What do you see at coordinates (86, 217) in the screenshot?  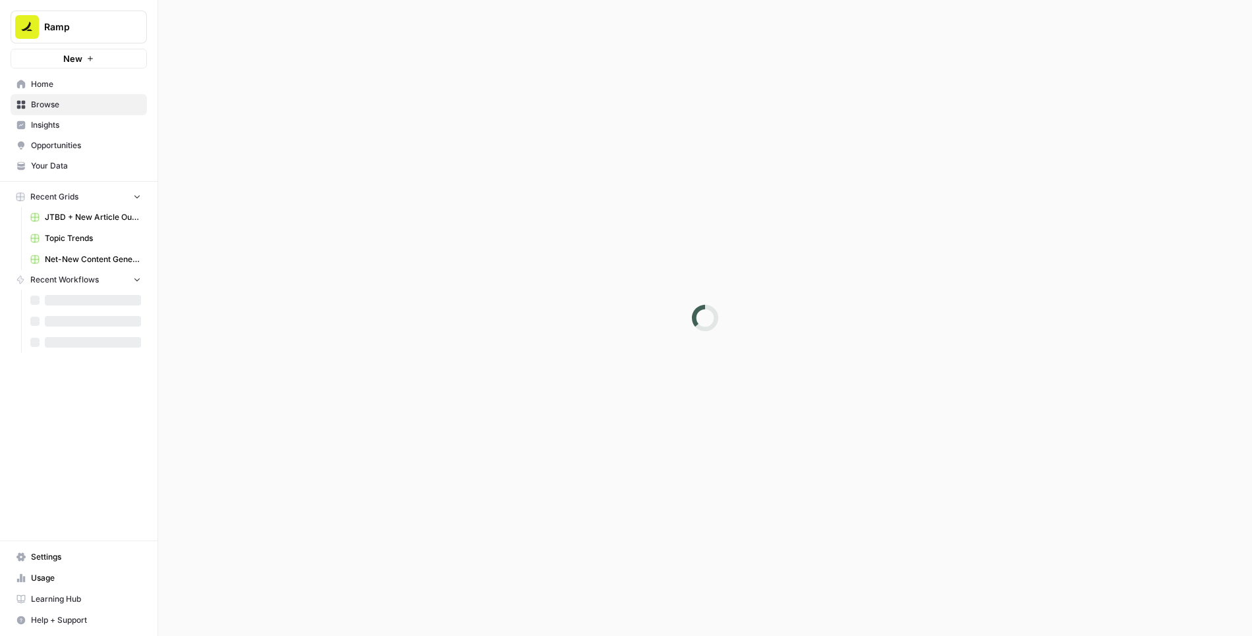 I see `a: JTBD + New Article Output` at bounding box center [86, 217].